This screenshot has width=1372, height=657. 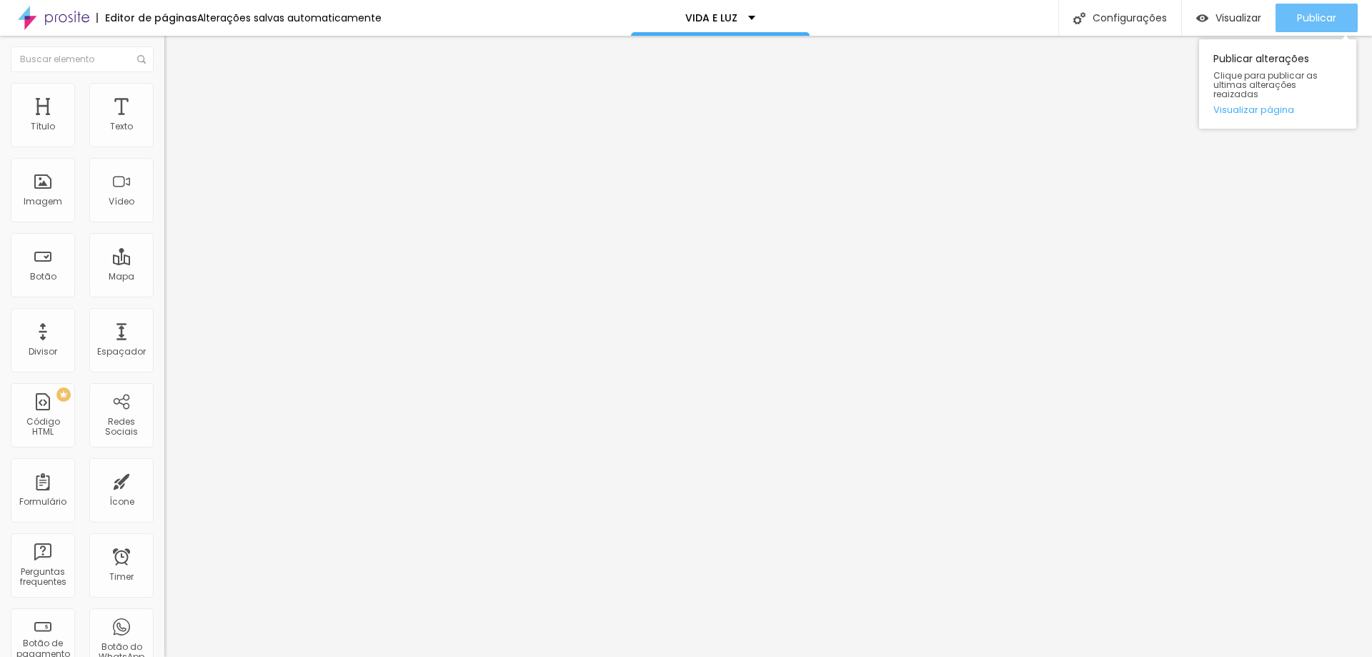 What do you see at coordinates (1316, 18) in the screenshot?
I see `button: Publicar` at bounding box center [1316, 18].